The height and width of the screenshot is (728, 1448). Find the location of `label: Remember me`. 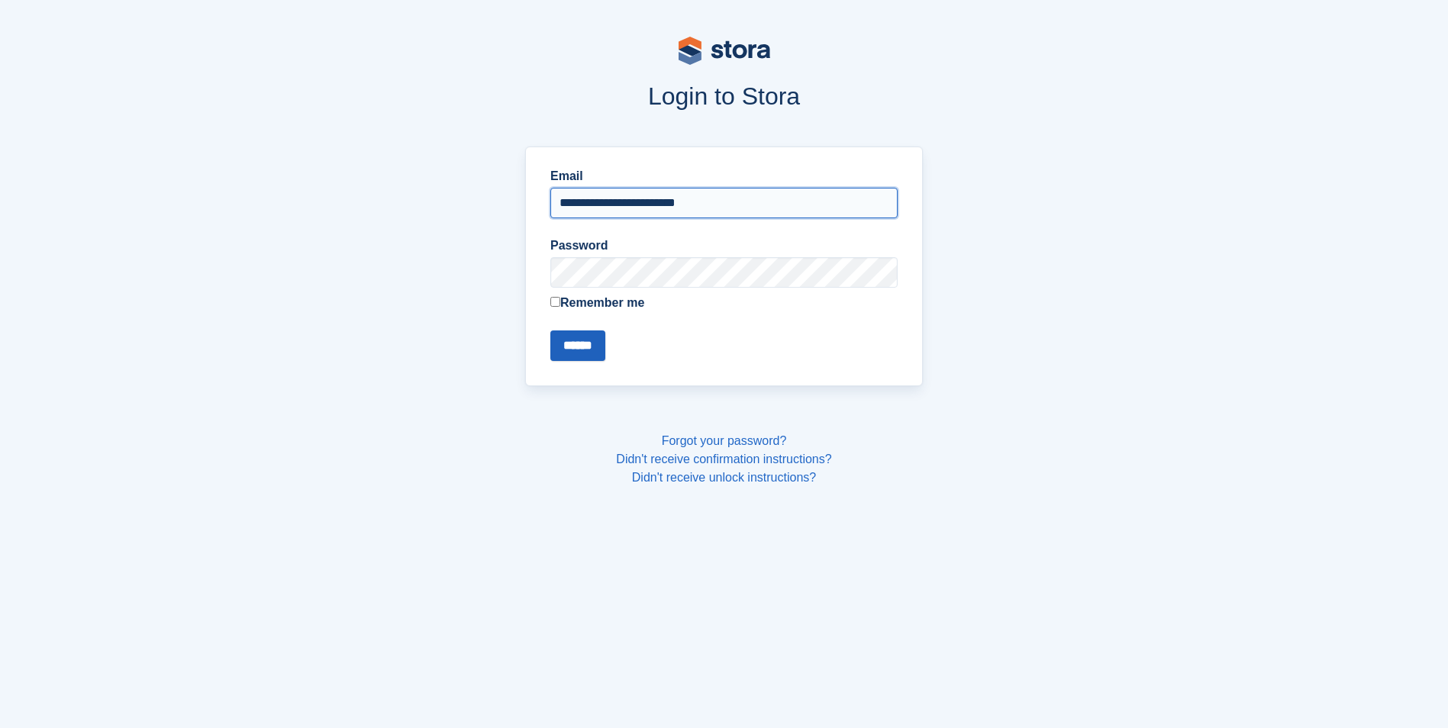

label: Remember me is located at coordinates (724, 303).